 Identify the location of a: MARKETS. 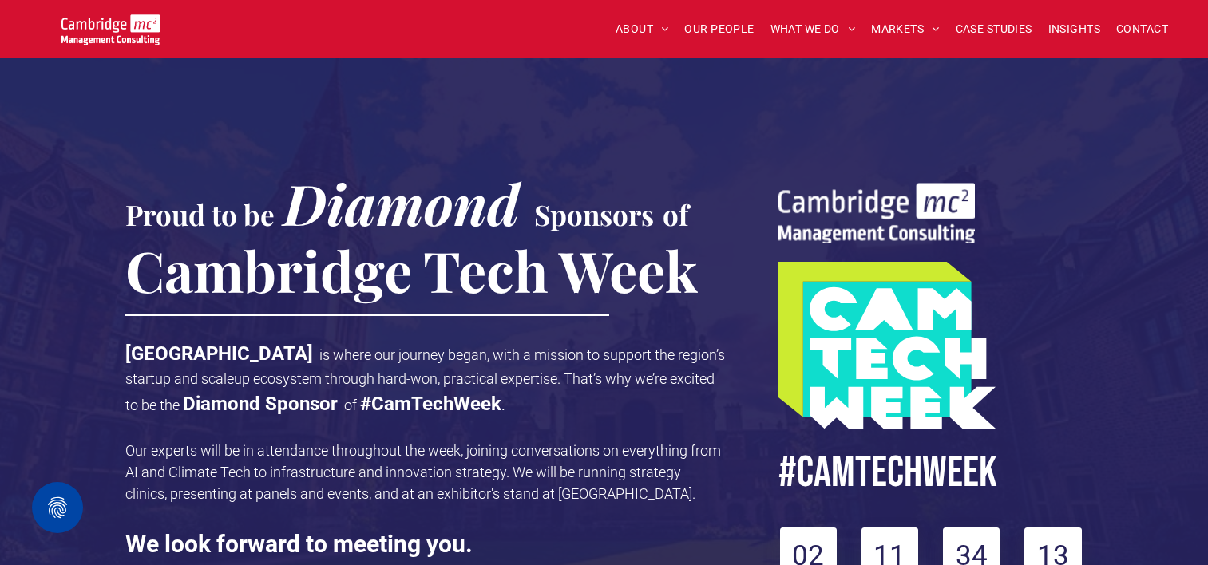
(905, 29).